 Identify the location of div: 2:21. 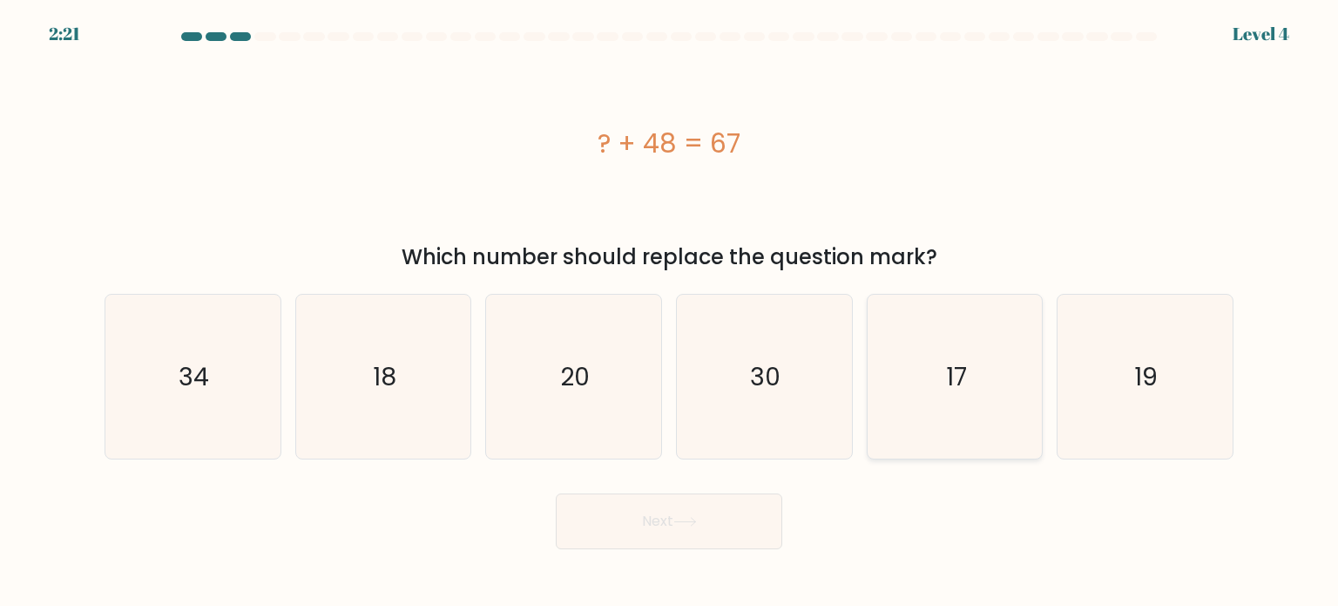
(64, 34).